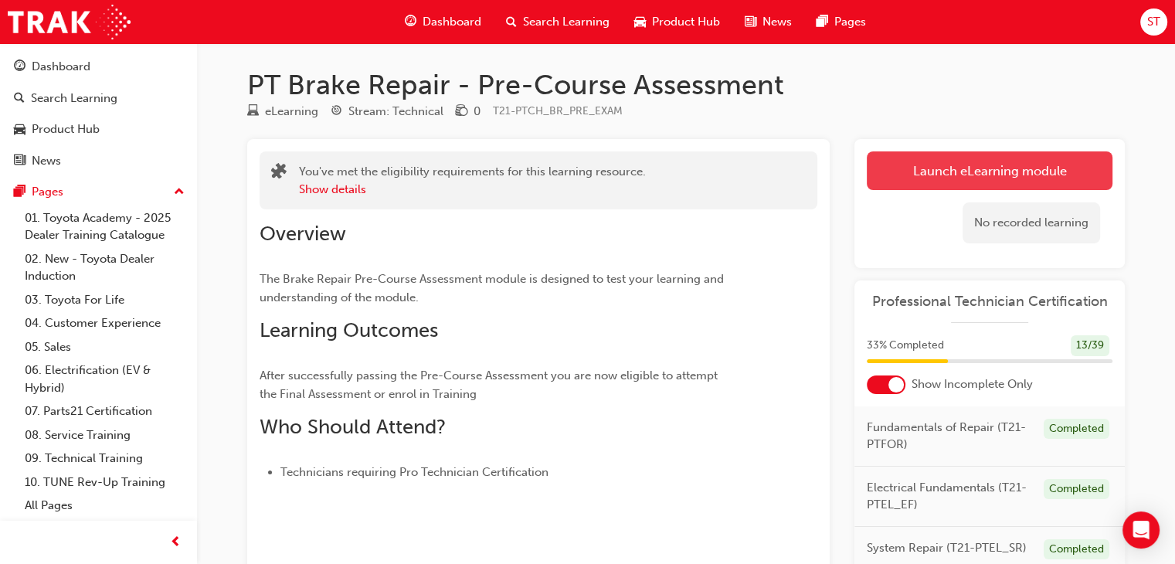 Image resolution: width=1175 pixels, height=564 pixels. I want to click on div: Stream, so click(387, 111).